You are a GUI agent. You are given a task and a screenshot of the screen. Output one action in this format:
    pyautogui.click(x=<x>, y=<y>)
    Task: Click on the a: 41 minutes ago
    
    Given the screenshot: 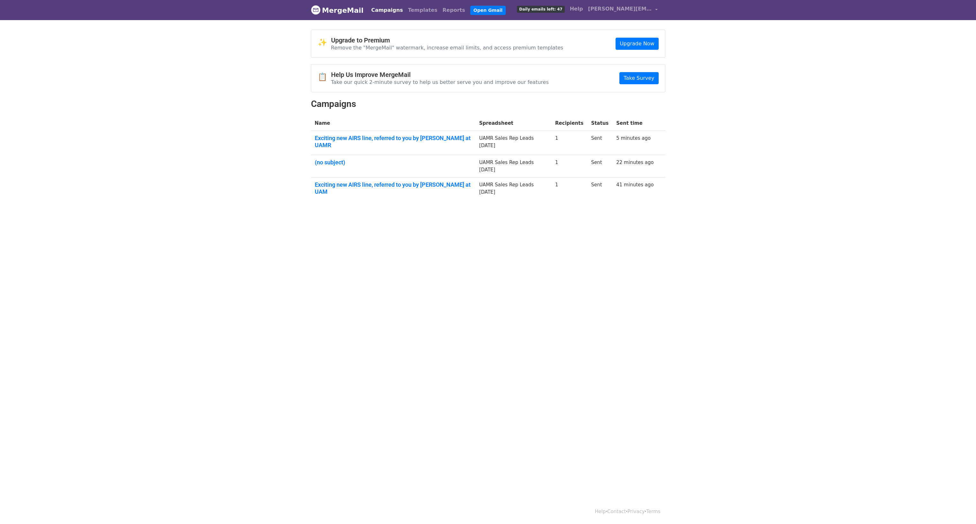 What is the action you would take?
    pyautogui.click(x=634, y=185)
    